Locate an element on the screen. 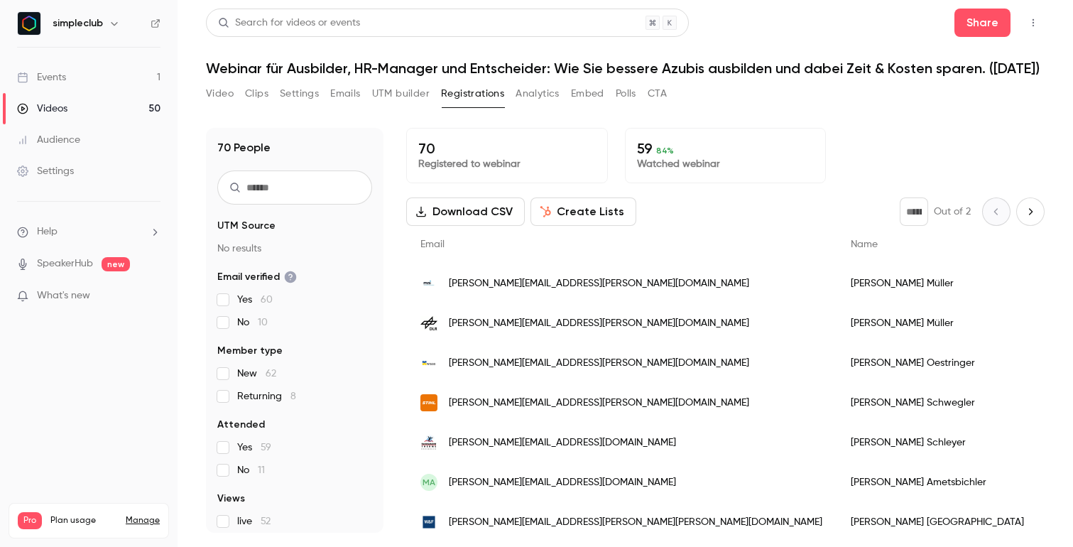 This screenshot has width=1073, height=547. span: Views is located at coordinates (231, 499).